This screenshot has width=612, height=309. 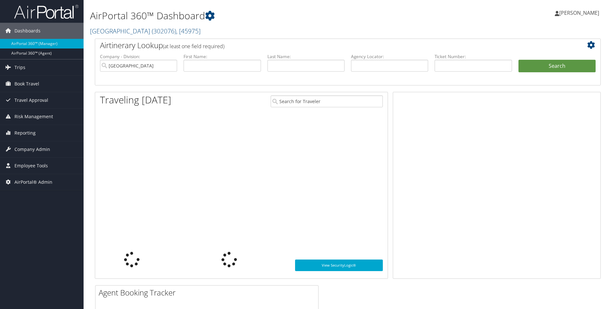 I want to click on span: Dashboards, so click(x=27, y=31).